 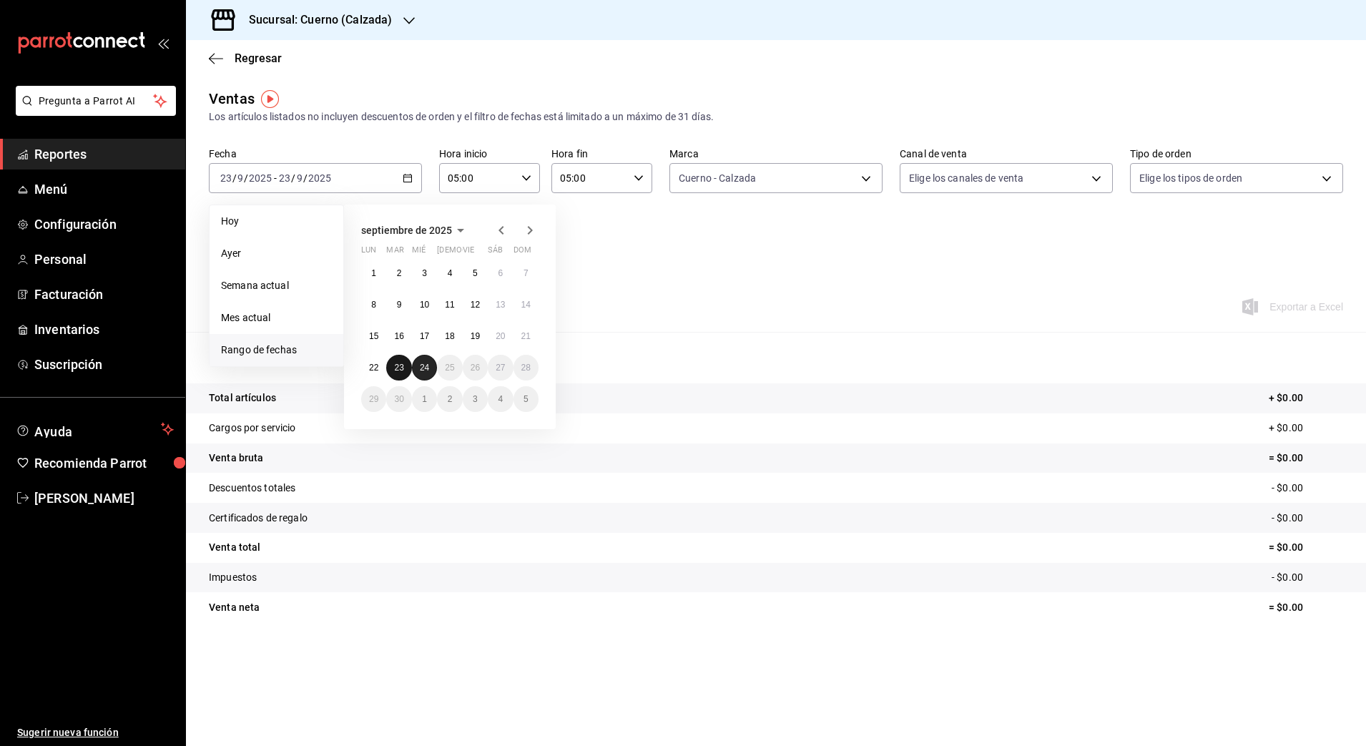 What do you see at coordinates (500, 336) in the screenshot?
I see `abbr: 20 de septiembre de 2025` at bounding box center [500, 336].